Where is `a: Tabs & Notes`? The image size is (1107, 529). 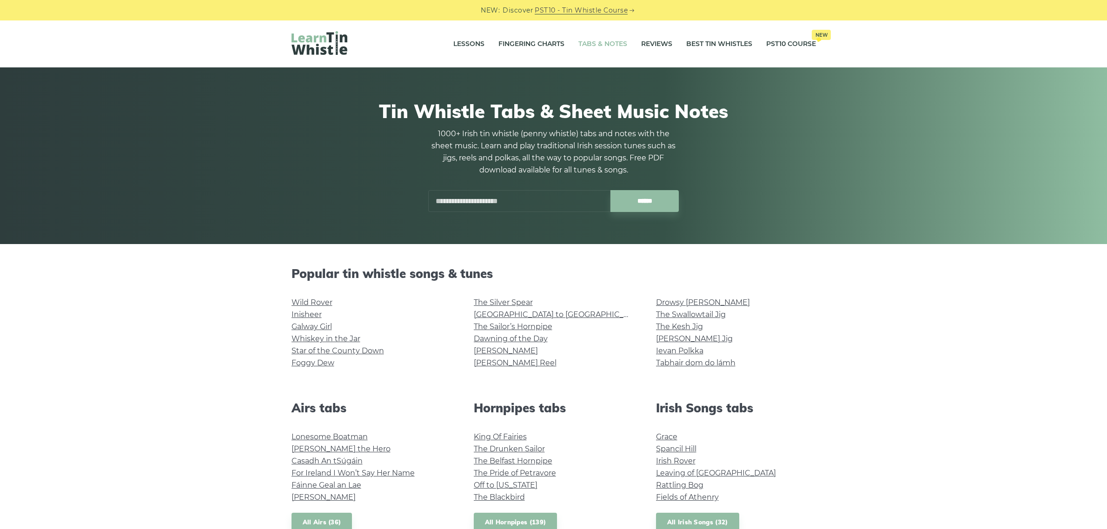 a: Tabs & Notes is located at coordinates (603, 44).